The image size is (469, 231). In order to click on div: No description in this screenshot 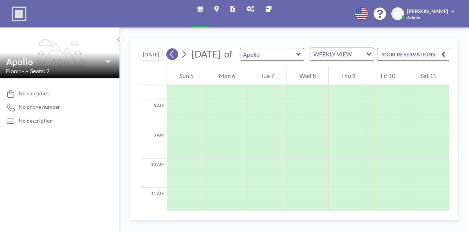, I will do `click(36, 121)`.